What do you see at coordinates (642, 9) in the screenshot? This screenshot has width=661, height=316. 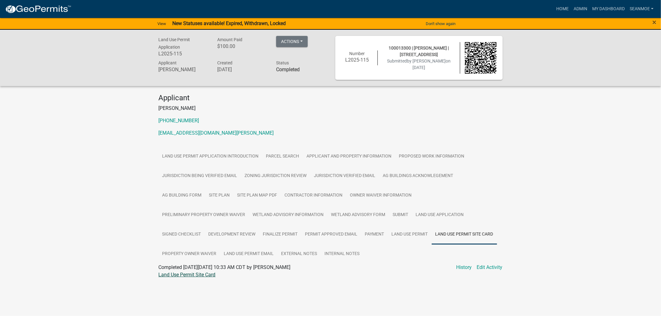 I see `a: SeanMoe` at bounding box center [642, 9].